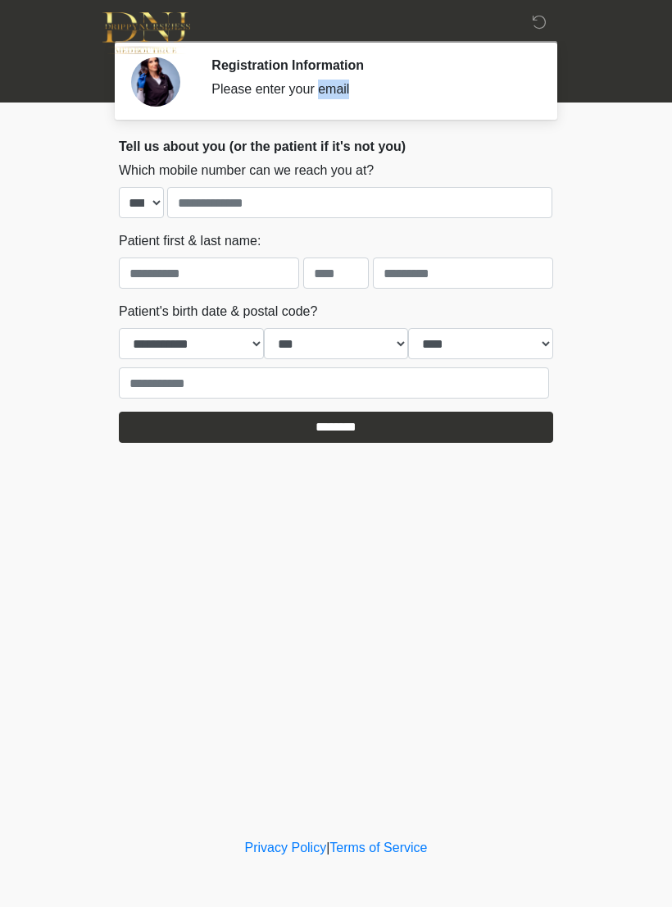  I want to click on h2: Tell us about you (or the patient if it's not you), so click(336, 146).